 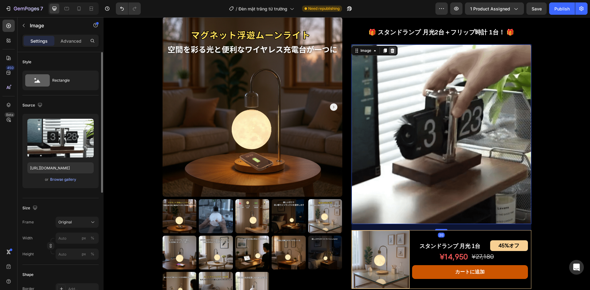 What do you see at coordinates (536, 9) in the screenshot?
I see `span: Save` at bounding box center [536, 9].